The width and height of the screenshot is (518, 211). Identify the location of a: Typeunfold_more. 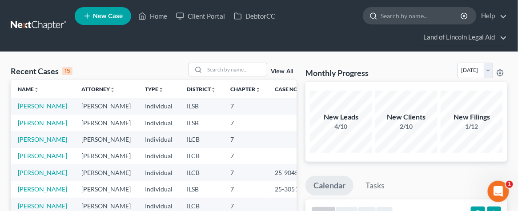
(154, 89).